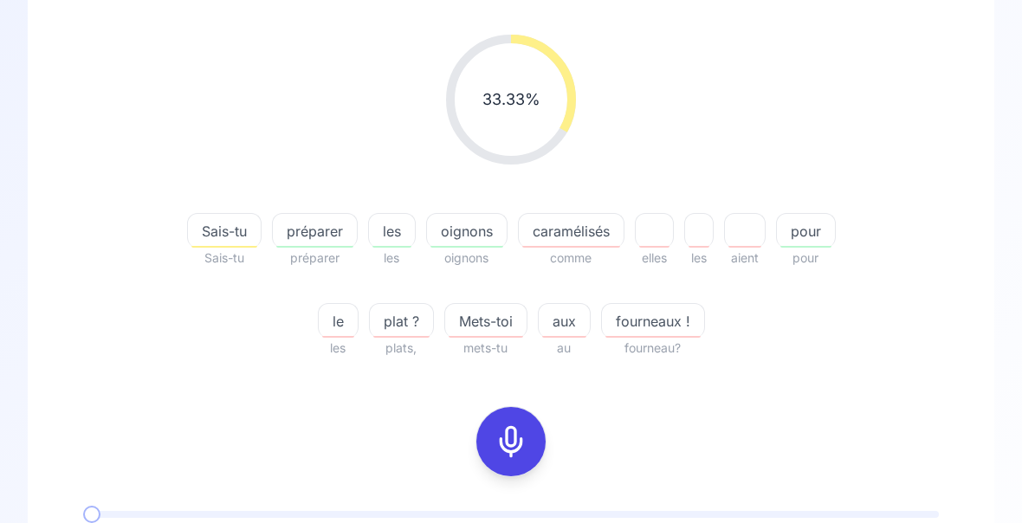 The width and height of the screenshot is (1022, 523). Describe the element at coordinates (511, 100) in the screenshot. I see `span: 33.33 %` at that location.